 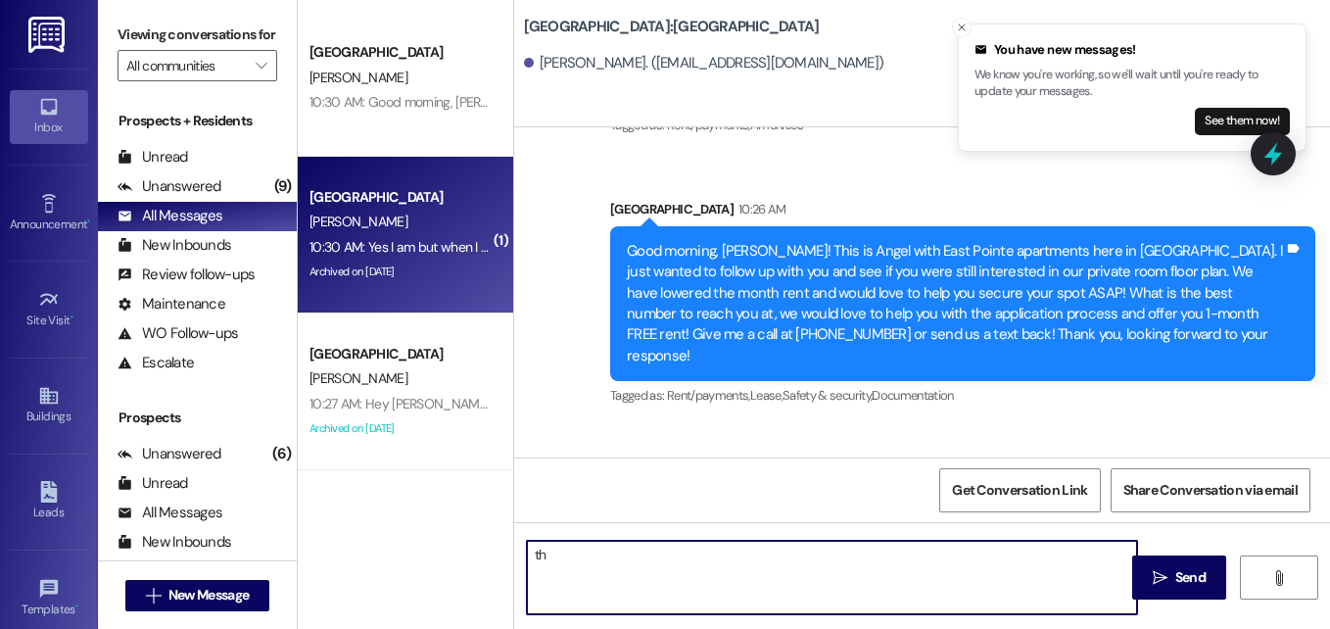 What do you see at coordinates (1210, 490) in the screenshot?
I see `span: Share Conversation via email` at bounding box center [1210, 490].